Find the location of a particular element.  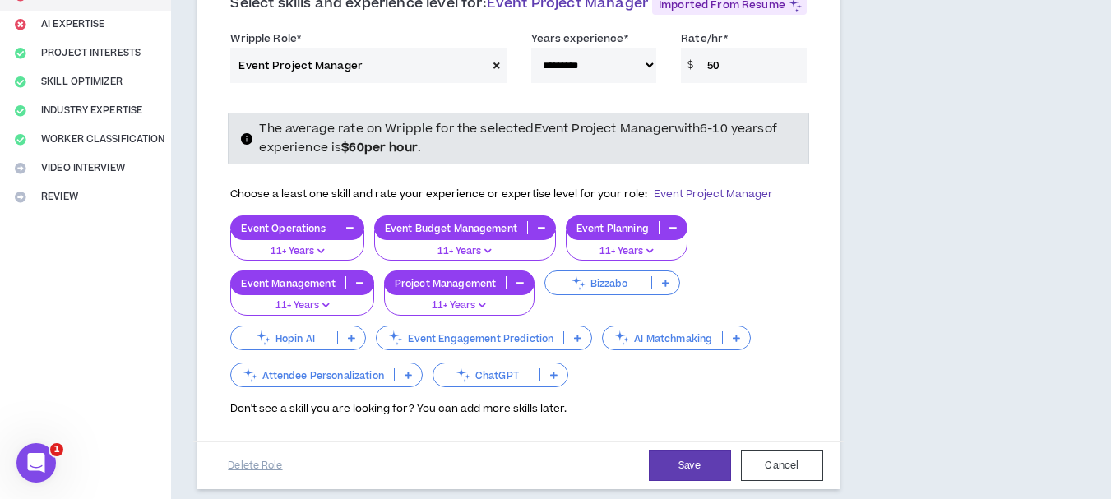

p: Event Operations is located at coordinates (283, 228).